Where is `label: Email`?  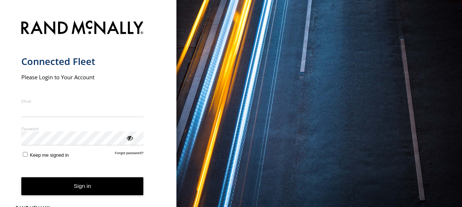 label: Email is located at coordinates (82, 101).